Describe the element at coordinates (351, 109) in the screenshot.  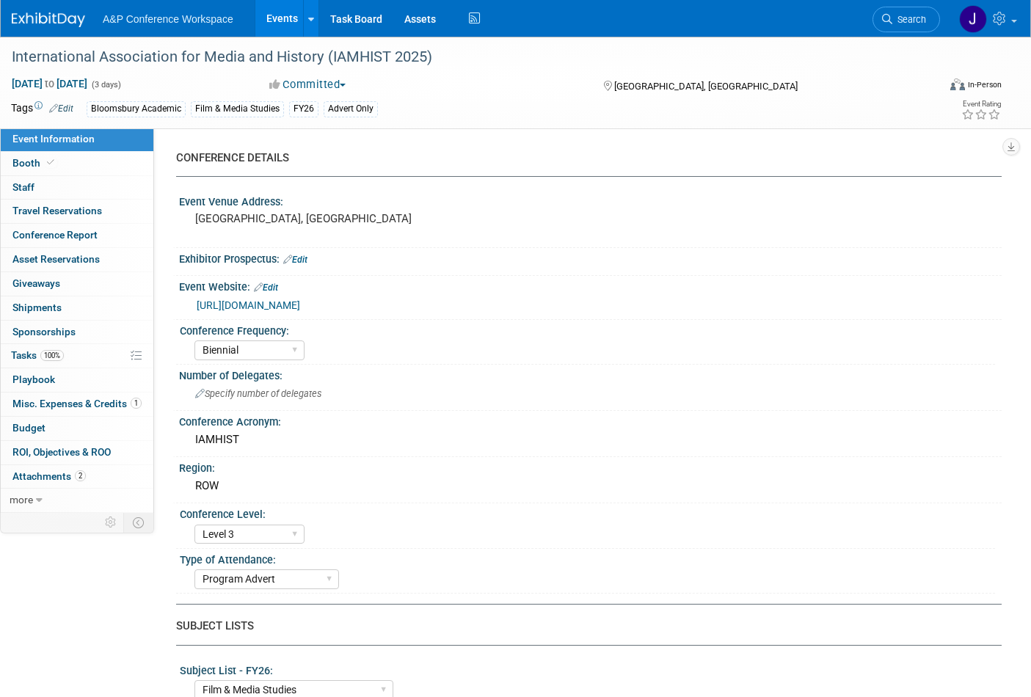
I see `div: Advert Only` at that location.